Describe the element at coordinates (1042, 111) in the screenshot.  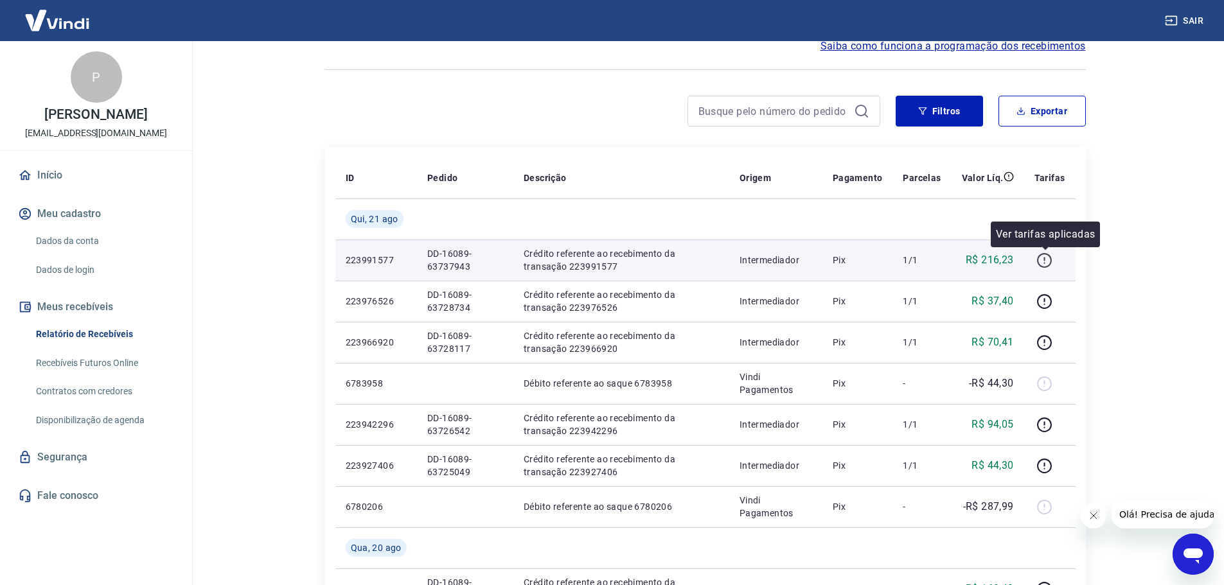
I see `button: Exportar` at that location.